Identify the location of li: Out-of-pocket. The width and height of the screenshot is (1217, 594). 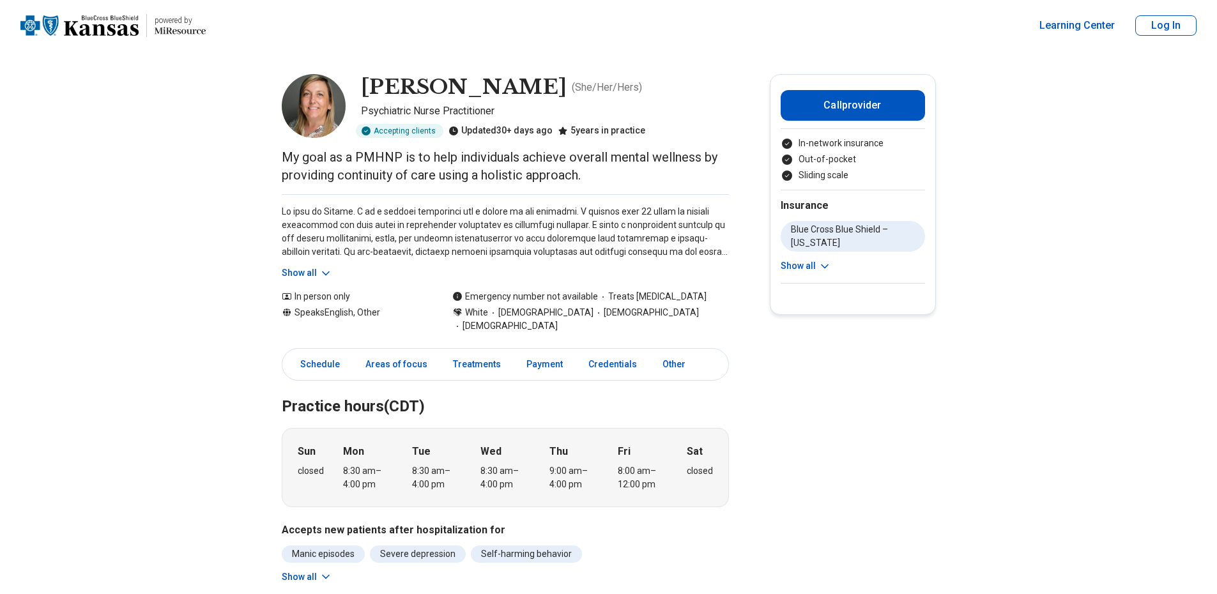
(853, 159).